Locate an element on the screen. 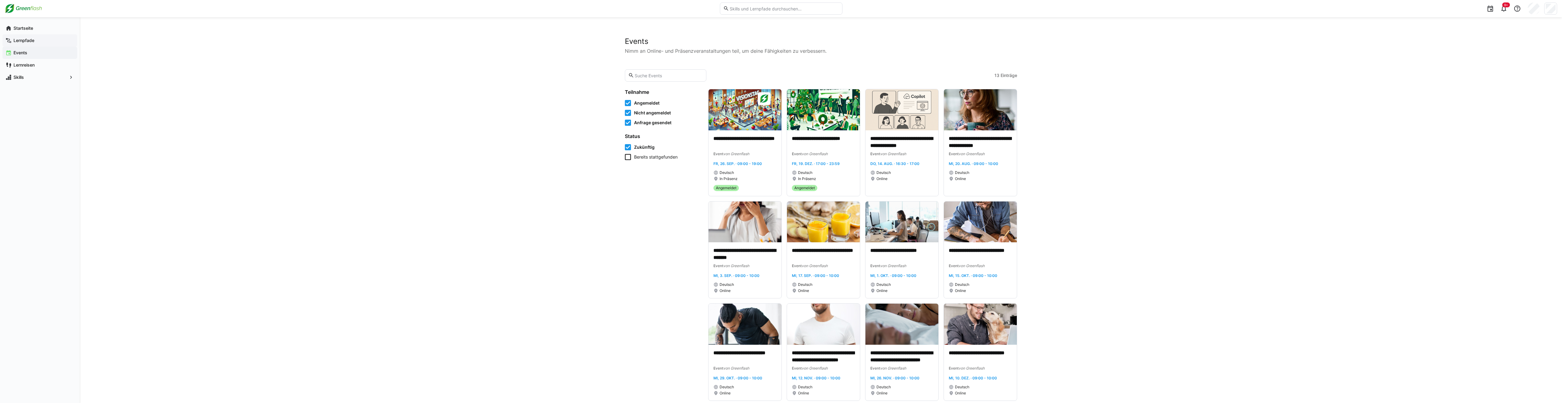 The width and height of the screenshot is (1562, 403). span: Mi, 20. Aug. · 09:00 - 10:00 is located at coordinates (973, 163).